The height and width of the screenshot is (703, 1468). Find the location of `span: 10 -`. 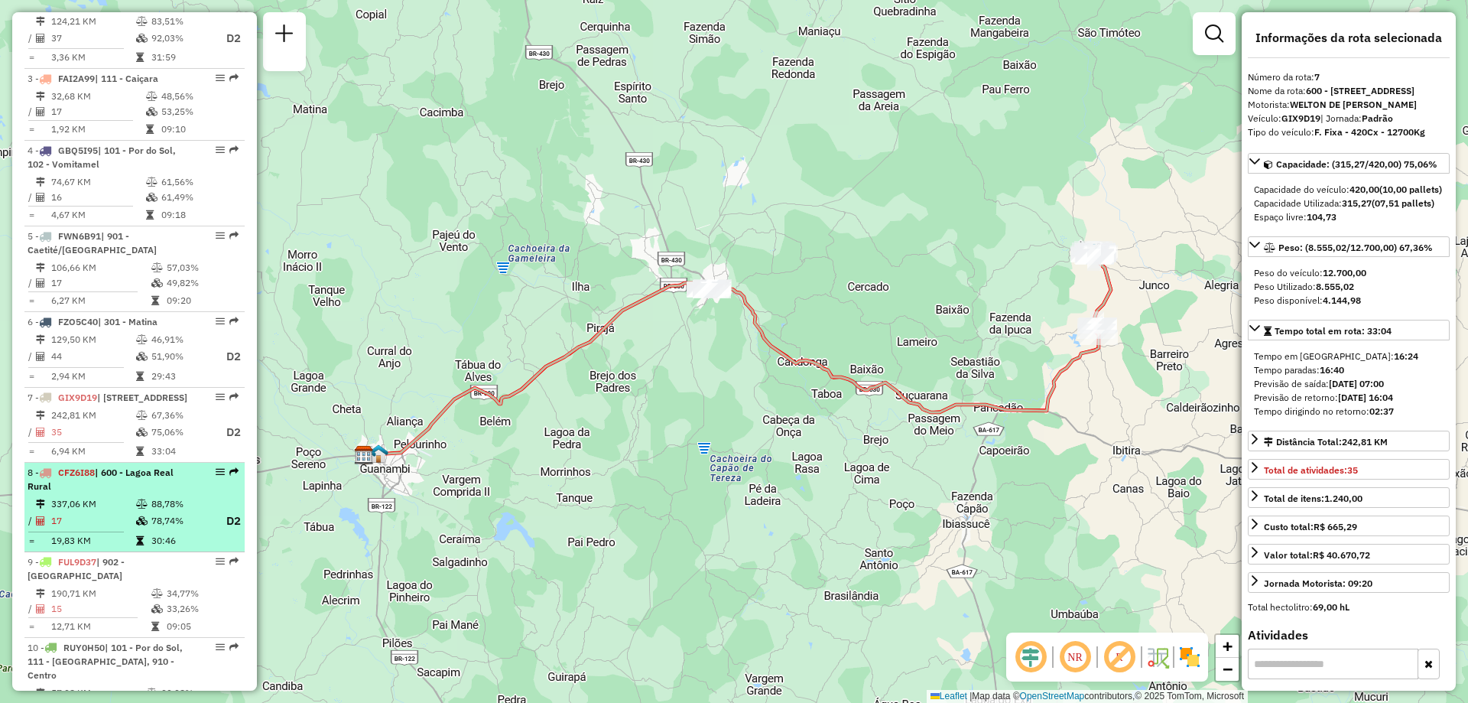

span: 10 - is located at coordinates (105, 660).